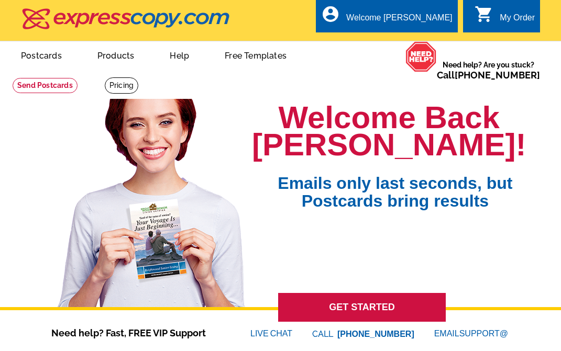 The image size is (561, 351). I want to click on span: Emails only last seconds, but Postcards bring results, so click(395, 184).